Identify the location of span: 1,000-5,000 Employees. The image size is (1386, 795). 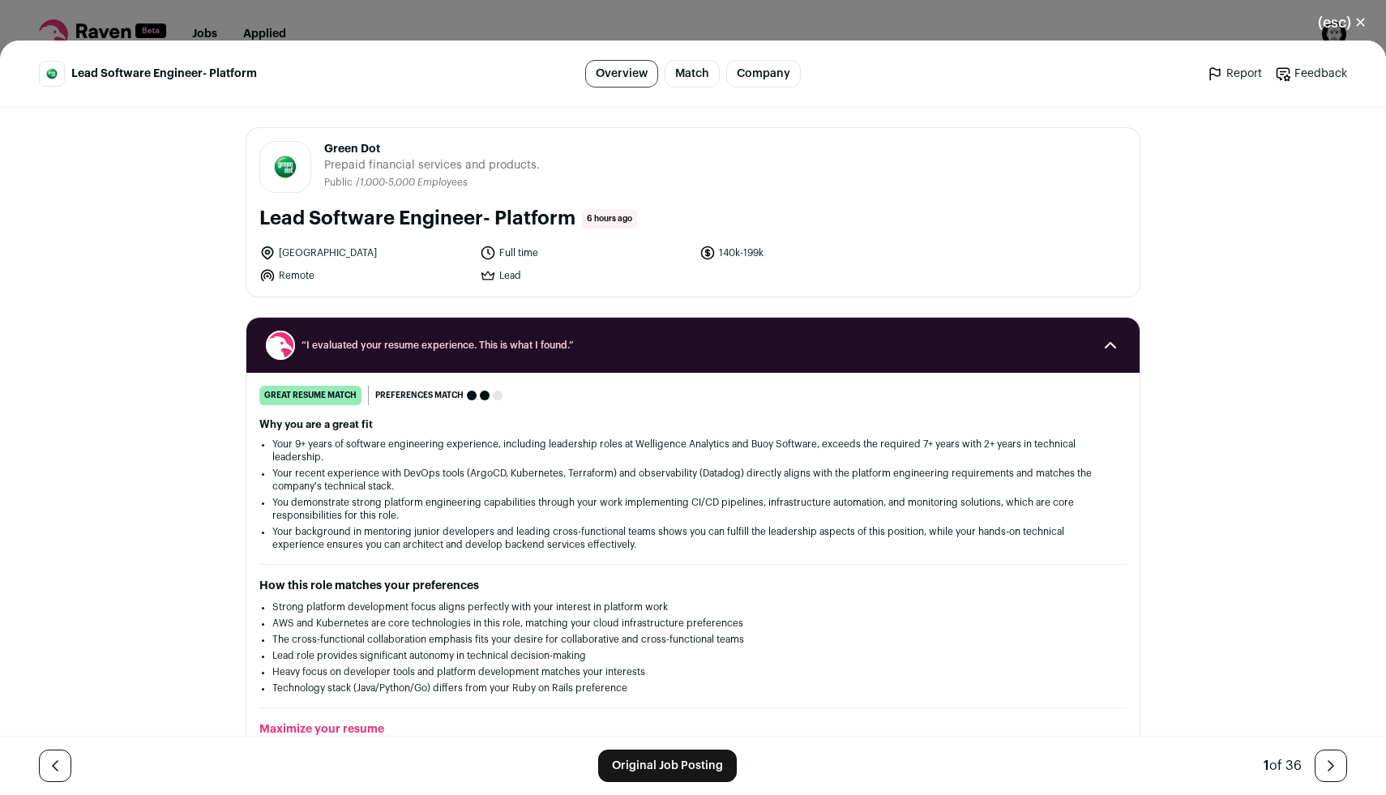
(413, 182).